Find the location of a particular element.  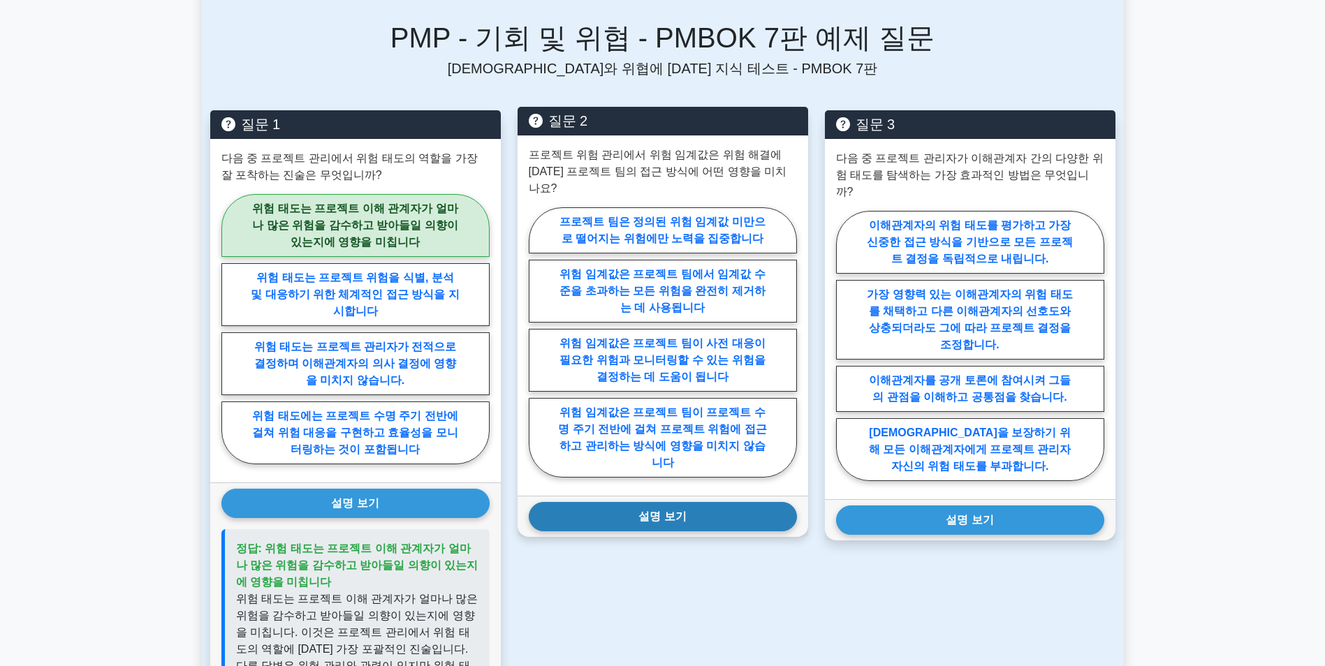

label: 프로젝트 팀은 정의된 위험 임계값 미만으로 떨어지는 위험에만 노력을 집중합니다 is located at coordinates (663, 231).